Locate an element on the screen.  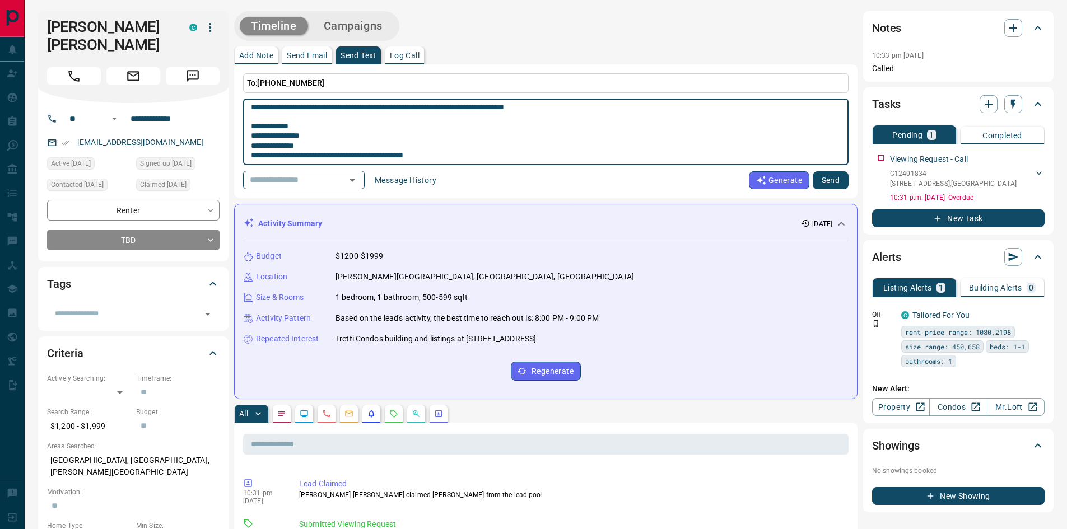
p: All is located at coordinates (244, 414).